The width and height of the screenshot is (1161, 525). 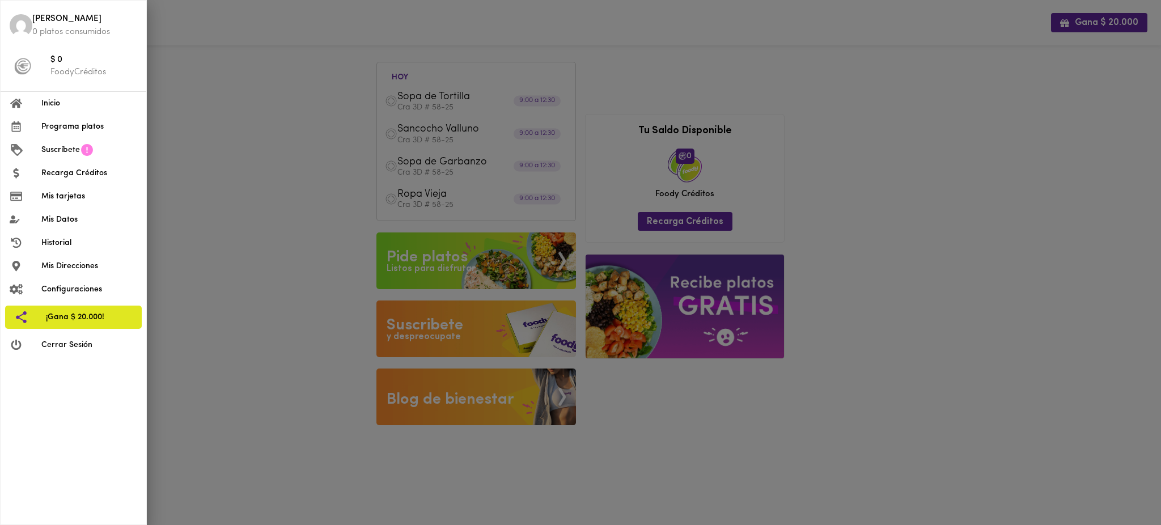 I want to click on img: Jenny, so click(x=21, y=26).